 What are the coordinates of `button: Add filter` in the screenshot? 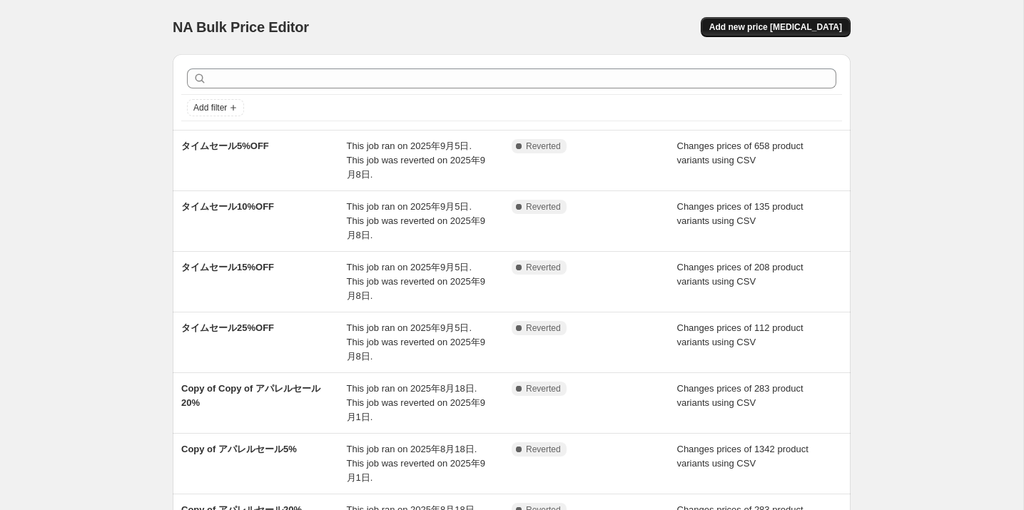 It's located at (215, 108).